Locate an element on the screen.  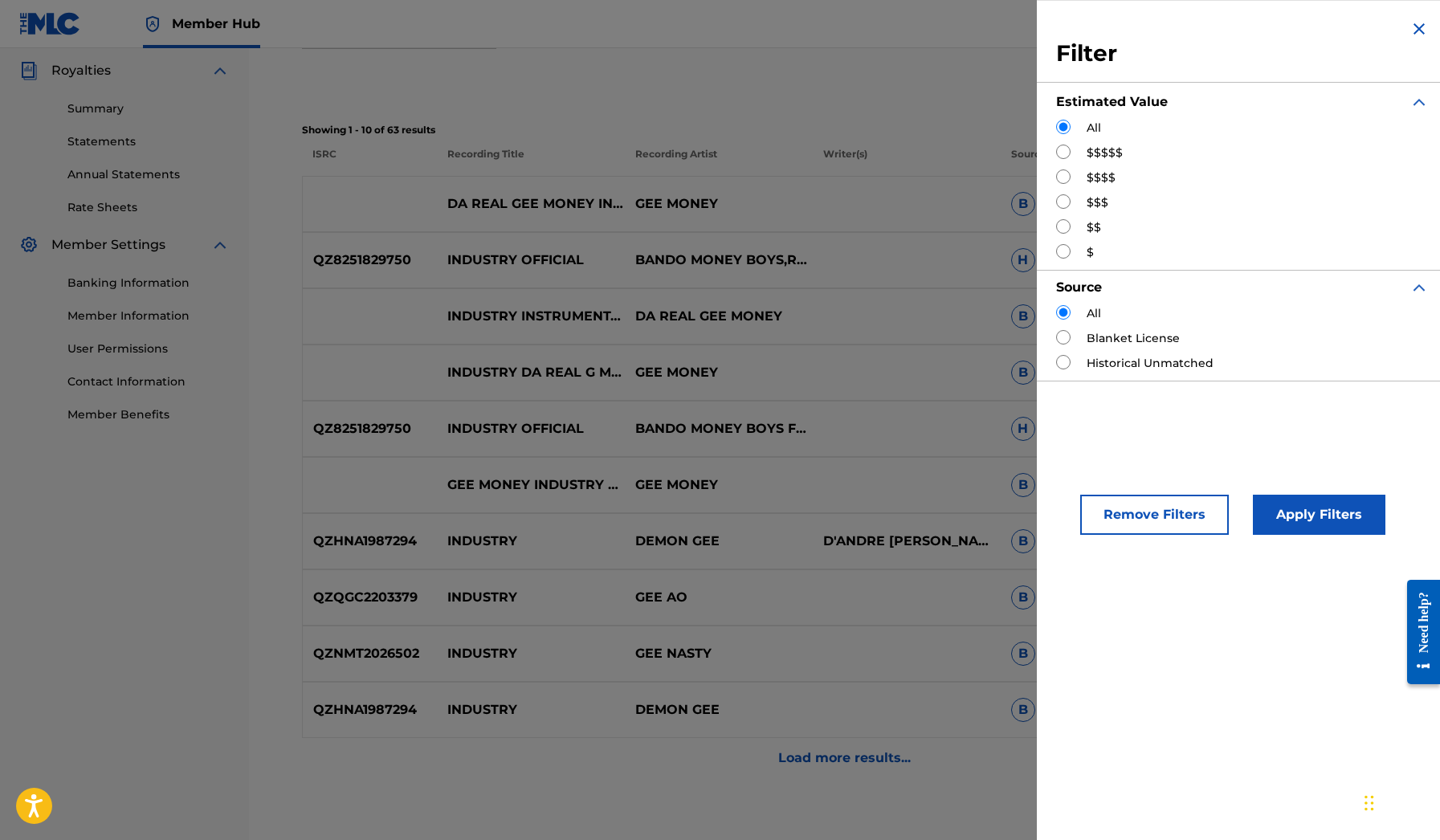
div: Chat Widget is located at coordinates (1400, 801).